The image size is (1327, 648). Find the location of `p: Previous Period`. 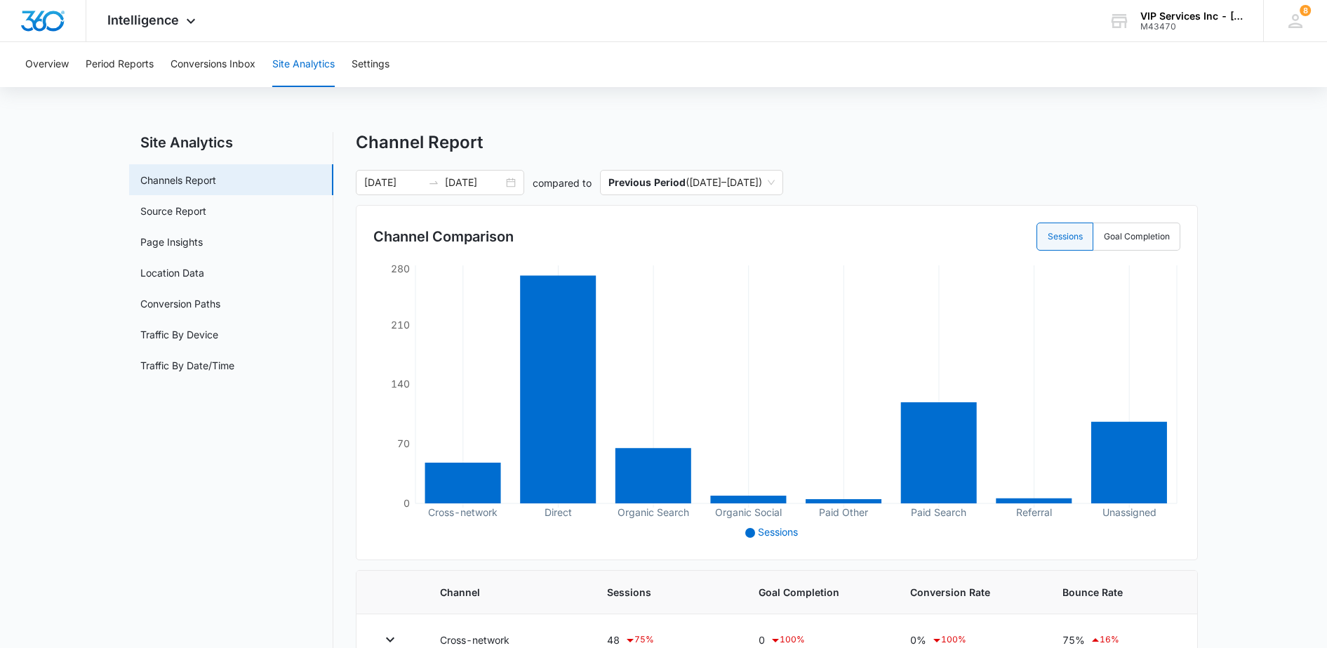

p: Previous Period is located at coordinates (647, 182).